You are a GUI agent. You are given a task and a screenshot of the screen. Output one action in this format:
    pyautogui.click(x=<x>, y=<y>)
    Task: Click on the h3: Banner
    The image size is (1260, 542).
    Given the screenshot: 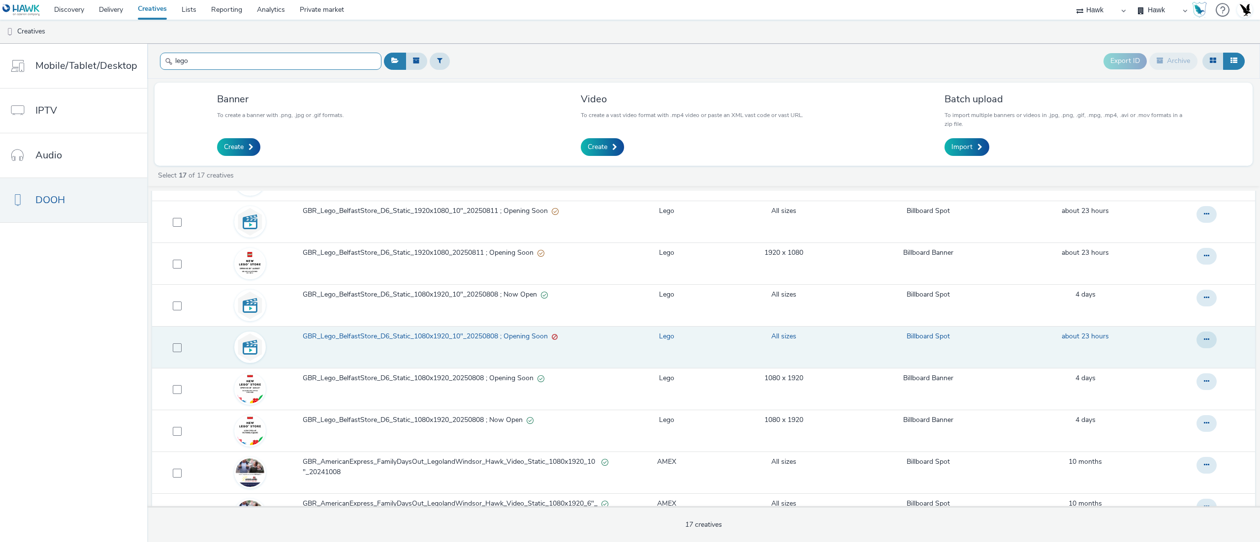 What is the action you would take?
    pyautogui.click(x=281, y=99)
    